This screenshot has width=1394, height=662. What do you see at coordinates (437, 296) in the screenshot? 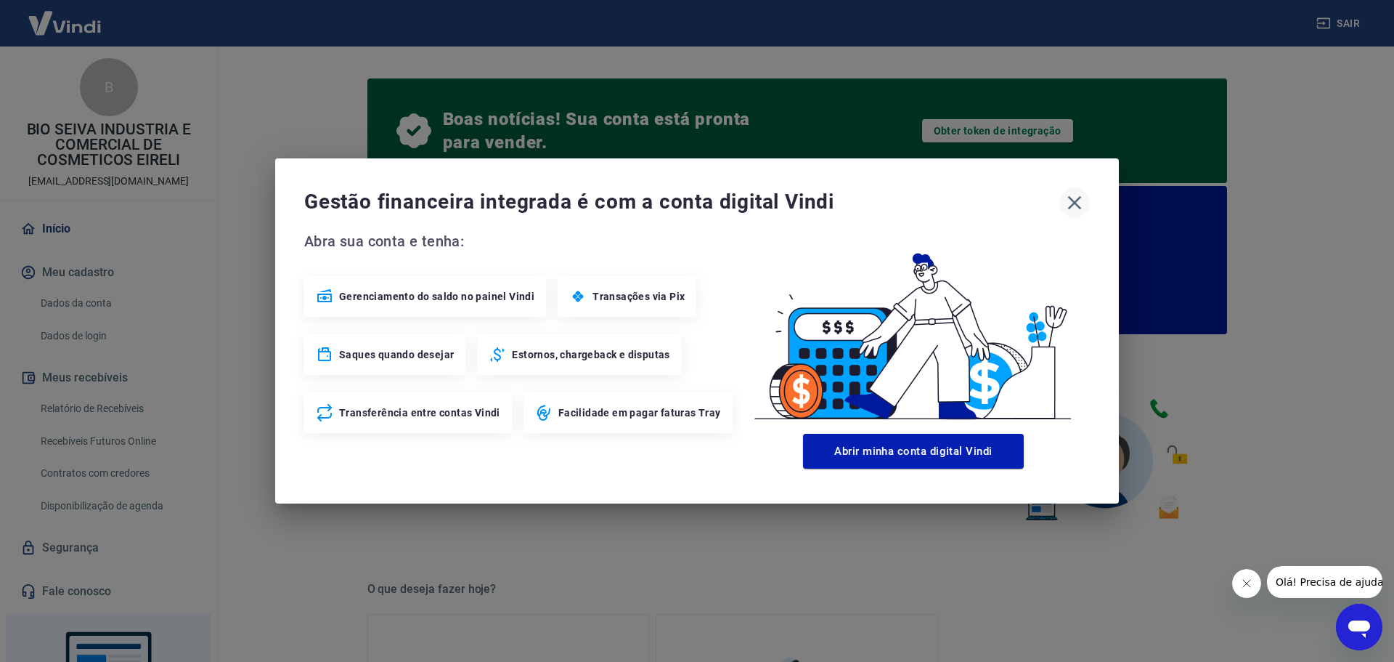
I see `span: Gerenciamento do saldo no painel Vindi` at bounding box center [437, 296].